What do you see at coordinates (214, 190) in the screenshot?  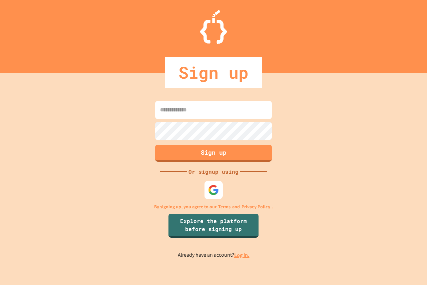 I see `img: google-icon.svg` at bounding box center [214, 190].